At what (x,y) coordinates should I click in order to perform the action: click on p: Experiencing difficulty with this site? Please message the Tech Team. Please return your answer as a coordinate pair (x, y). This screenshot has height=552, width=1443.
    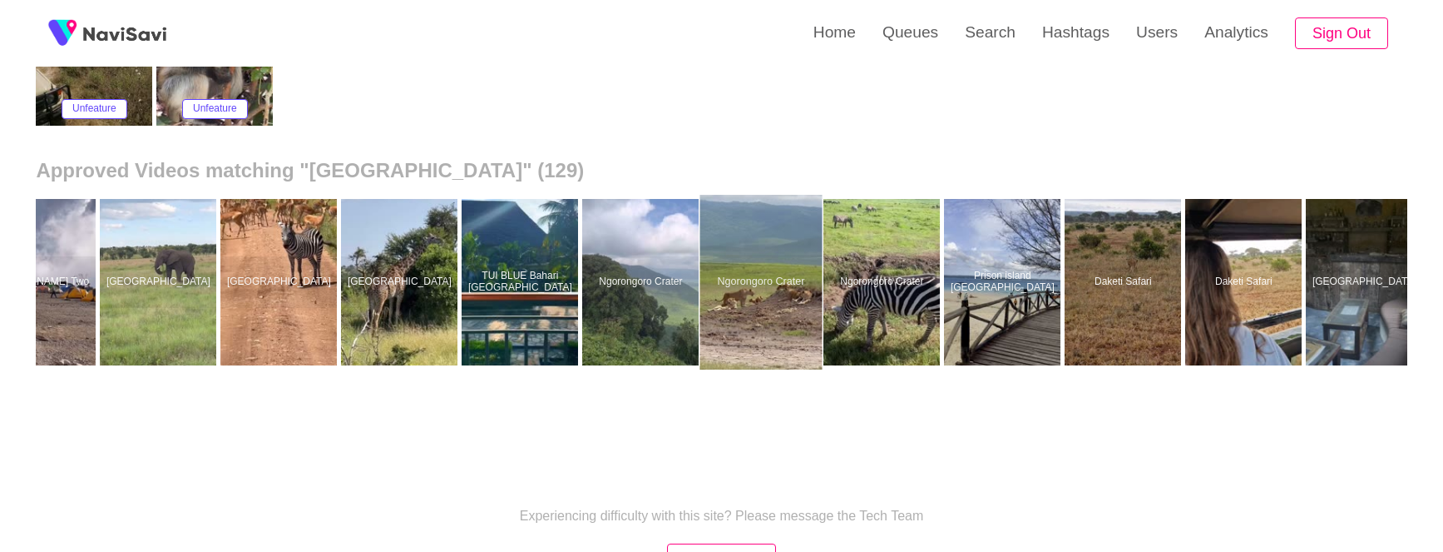
    Looking at the image, I should click on (722, 516).